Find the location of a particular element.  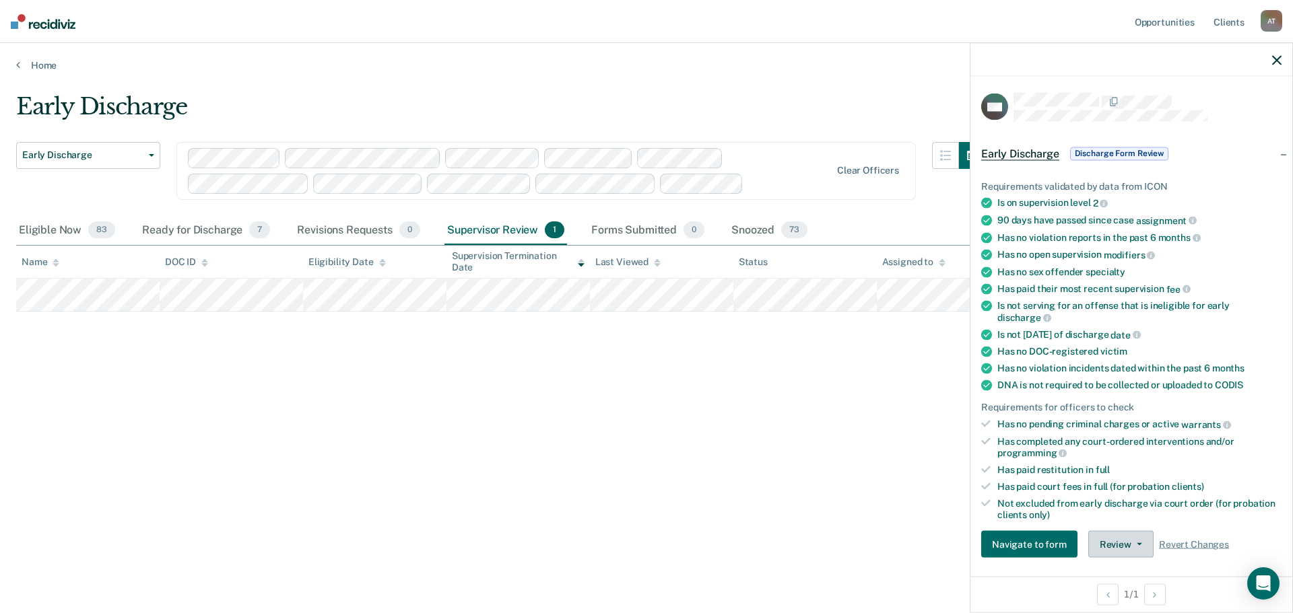

span: 1 is located at coordinates (554, 230).